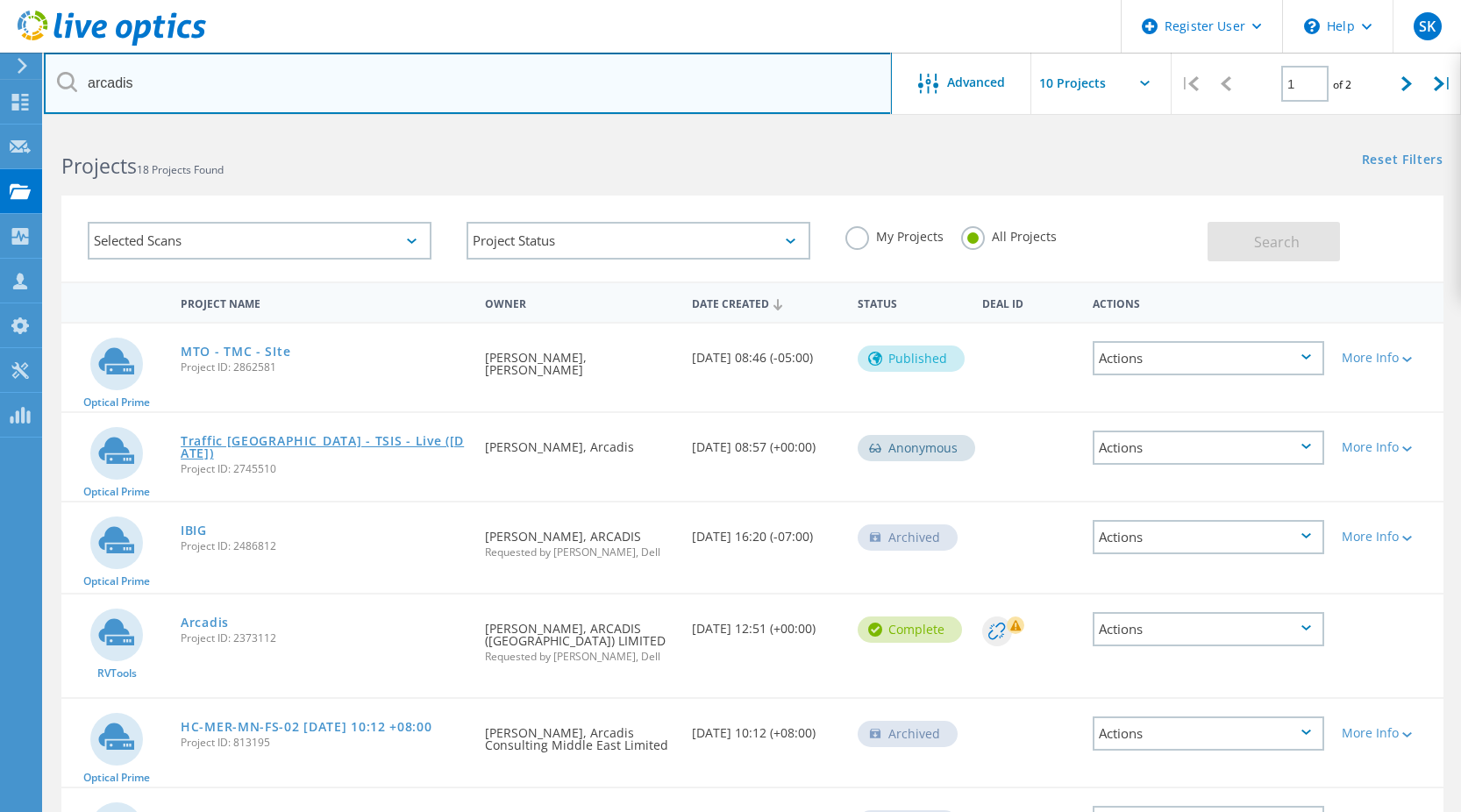 This screenshot has width=1461, height=812. I want to click on a: MTO - TMC - SIte, so click(235, 352).